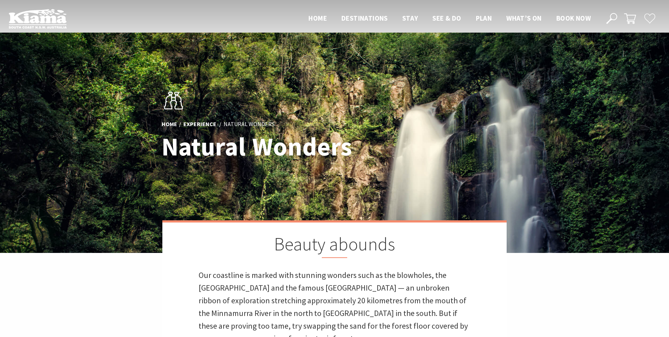  Describe the element at coordinates (200, 124) in the screenshot. I see `a: Experience` at that location.